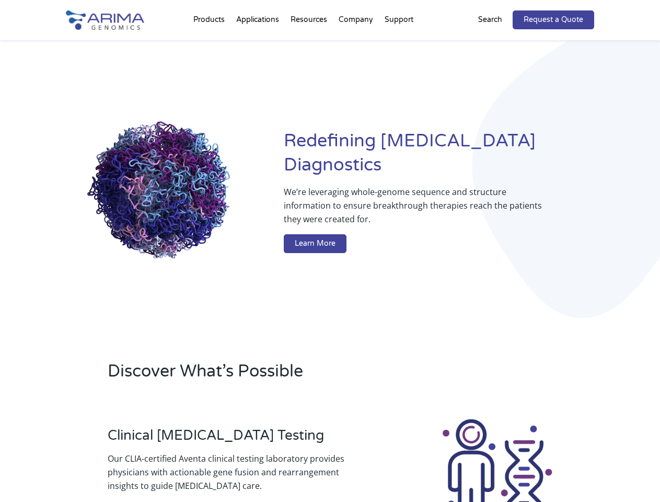 The width and height of the screenshot is (660, 502). I want to click on img: Arima-Genomics-logo, so click(105, 20).